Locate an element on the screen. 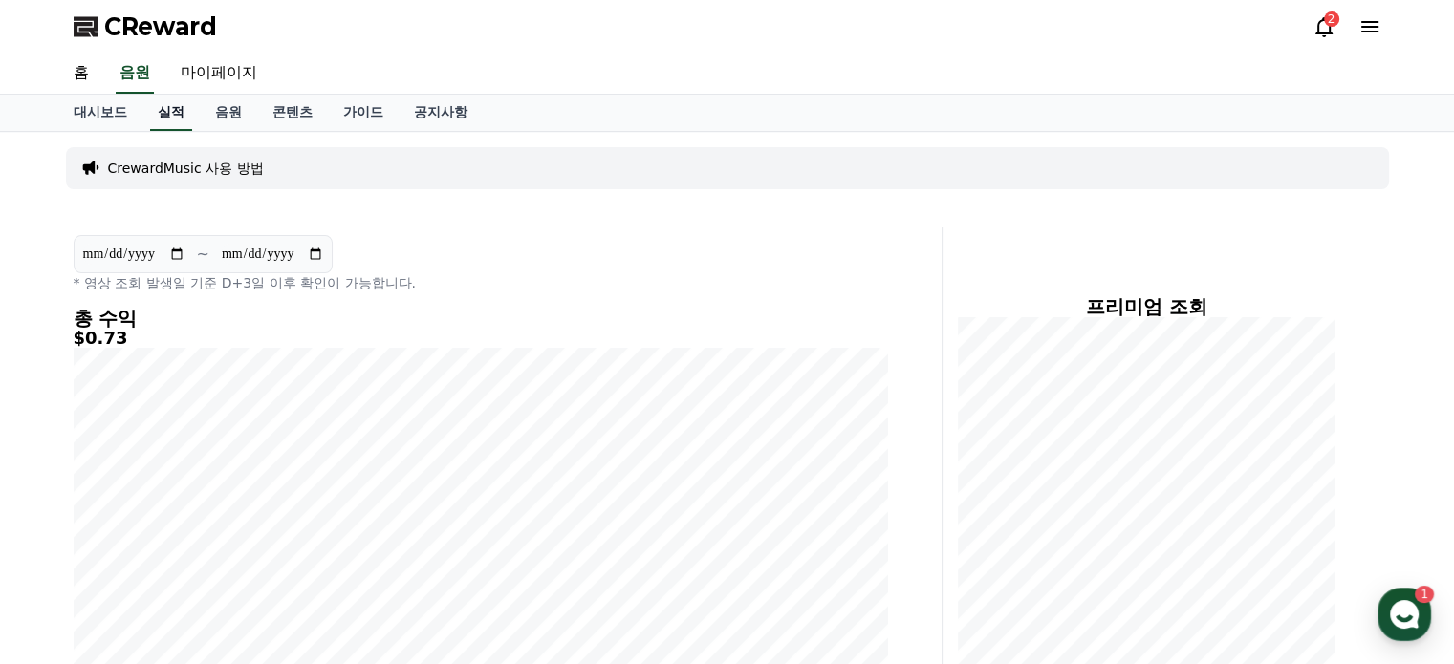  h4: 프리미엄 조회 is located at coordinates (1146, 307).